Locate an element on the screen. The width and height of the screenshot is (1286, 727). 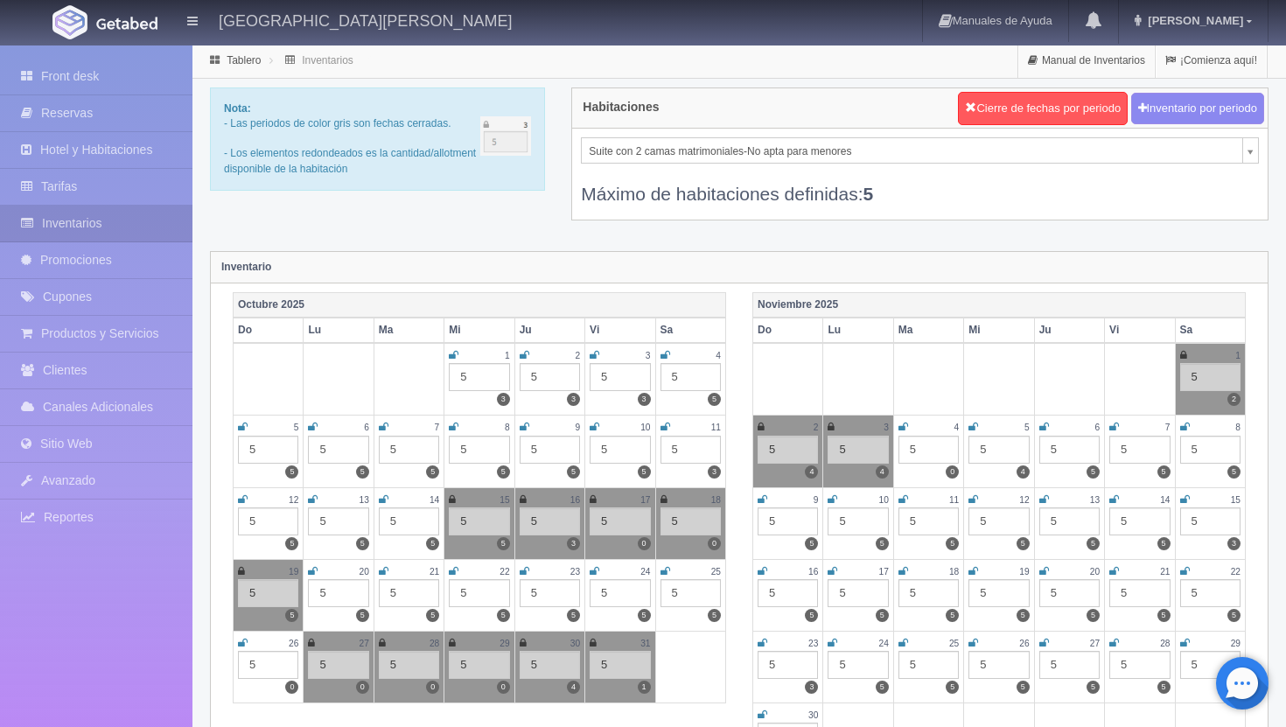
small: 9 is located at coordinates (816, 499).